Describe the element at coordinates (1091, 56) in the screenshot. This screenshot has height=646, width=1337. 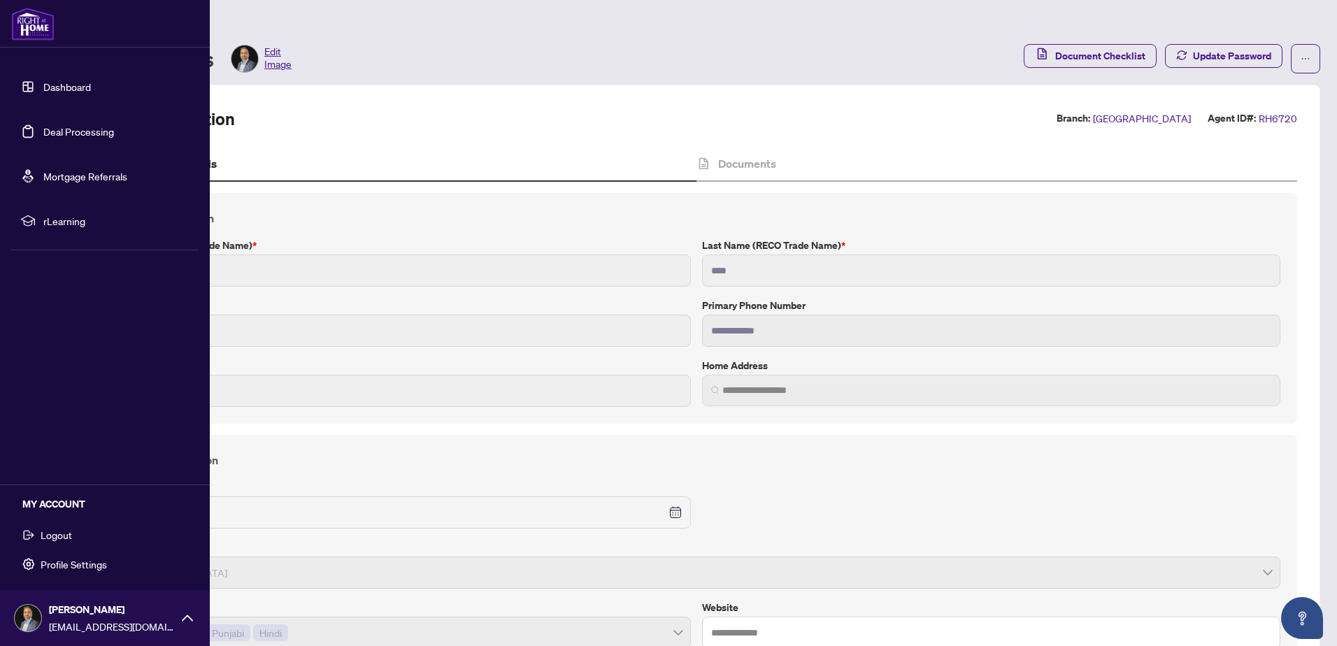
I see `button: Document Checklist` at that location.